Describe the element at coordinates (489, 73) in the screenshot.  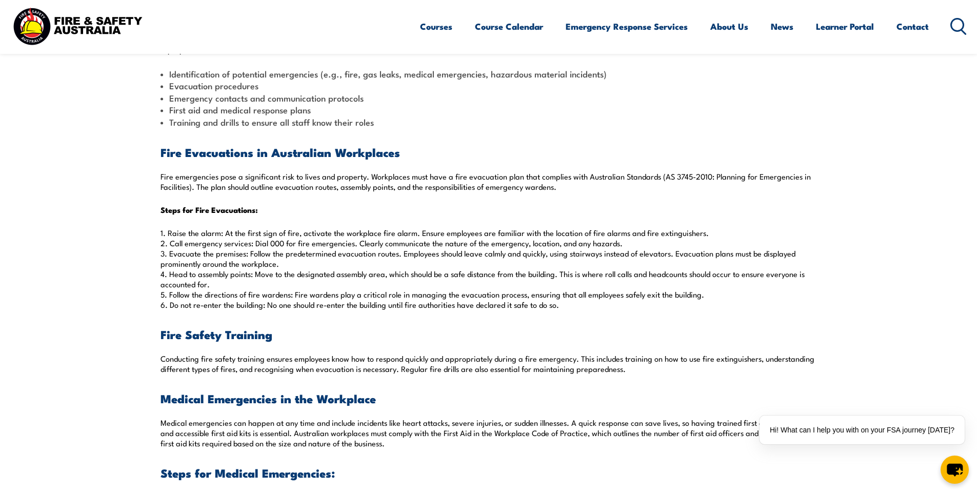
I see `li: Identification of potential emergencies (e.g., fire, gas leaks, medical emergencies, hazardous ma...` at that location.